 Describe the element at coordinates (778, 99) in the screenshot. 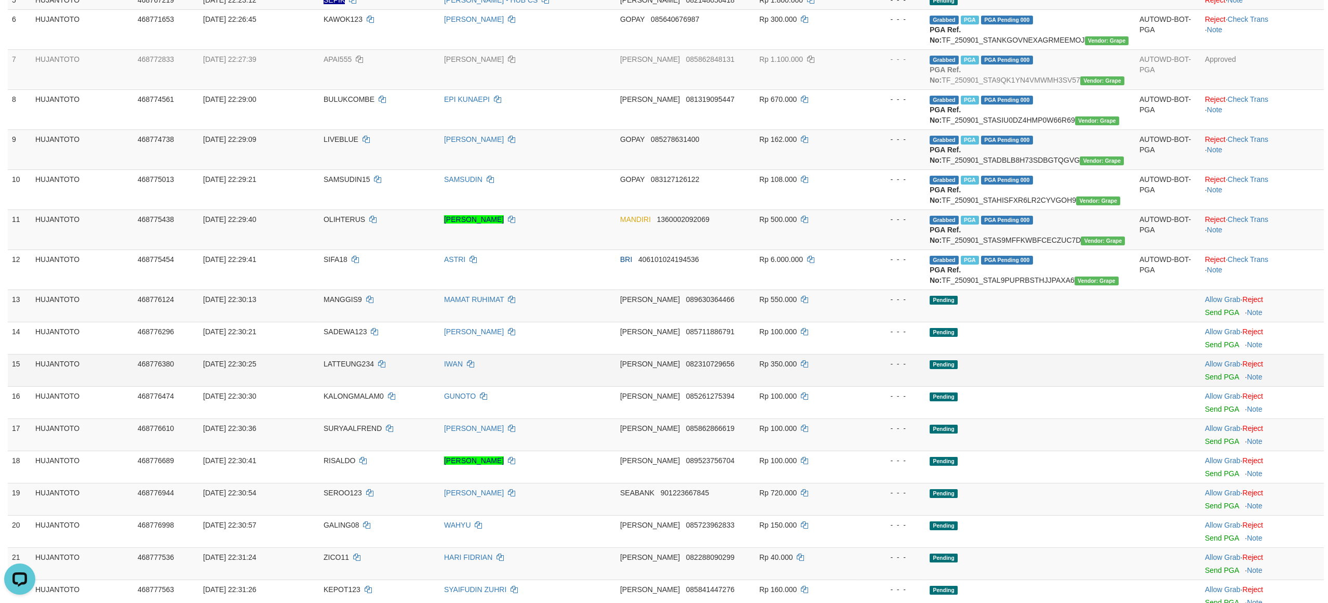

I see `span: Rp 670.000` at that location.